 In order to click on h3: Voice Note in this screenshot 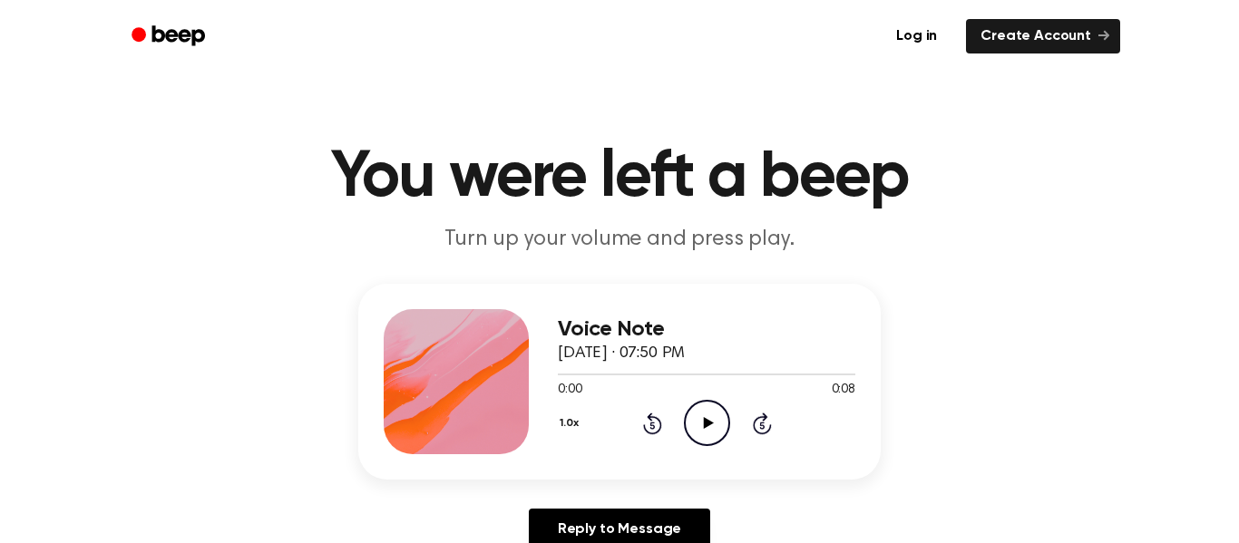, I will do `click(707, 329)`.